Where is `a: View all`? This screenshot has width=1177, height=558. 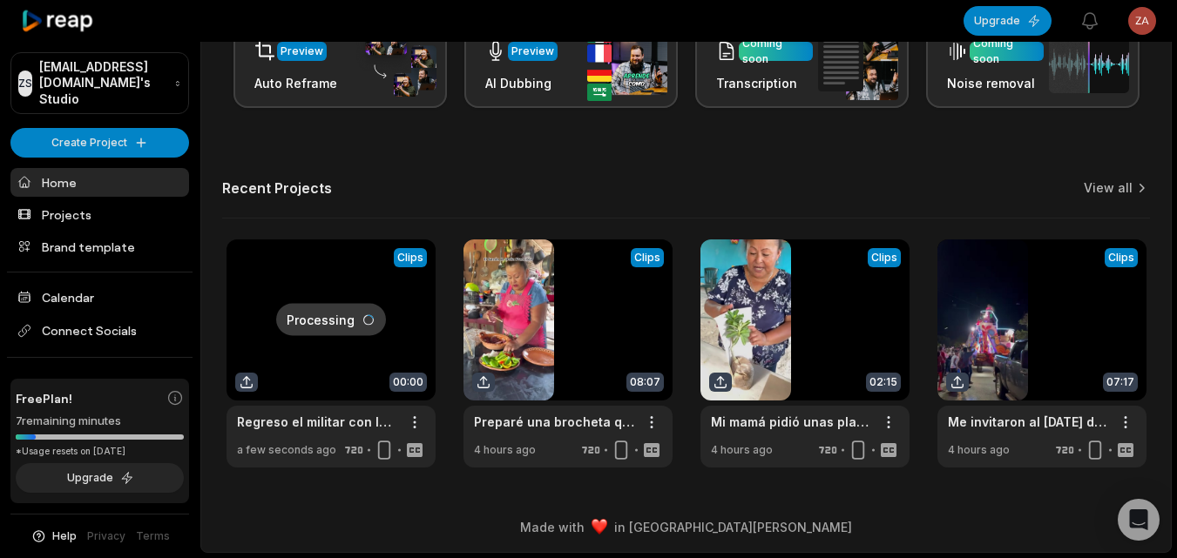
a: View all is located at coordinates (1108, 188).